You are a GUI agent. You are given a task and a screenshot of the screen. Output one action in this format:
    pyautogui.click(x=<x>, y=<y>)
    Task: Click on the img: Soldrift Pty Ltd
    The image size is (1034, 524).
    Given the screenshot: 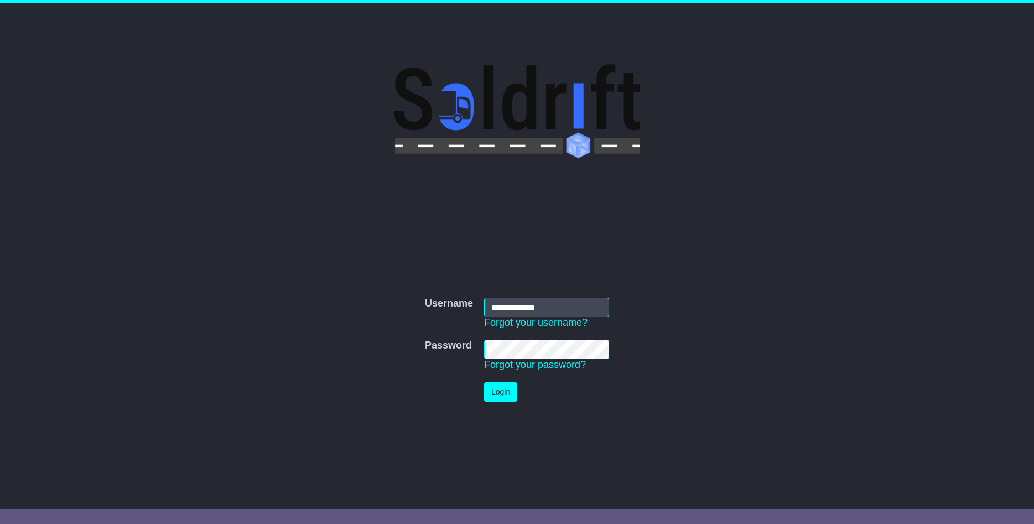 What is the action you would take?
    pyautogui.click(x=517, y=111)
    